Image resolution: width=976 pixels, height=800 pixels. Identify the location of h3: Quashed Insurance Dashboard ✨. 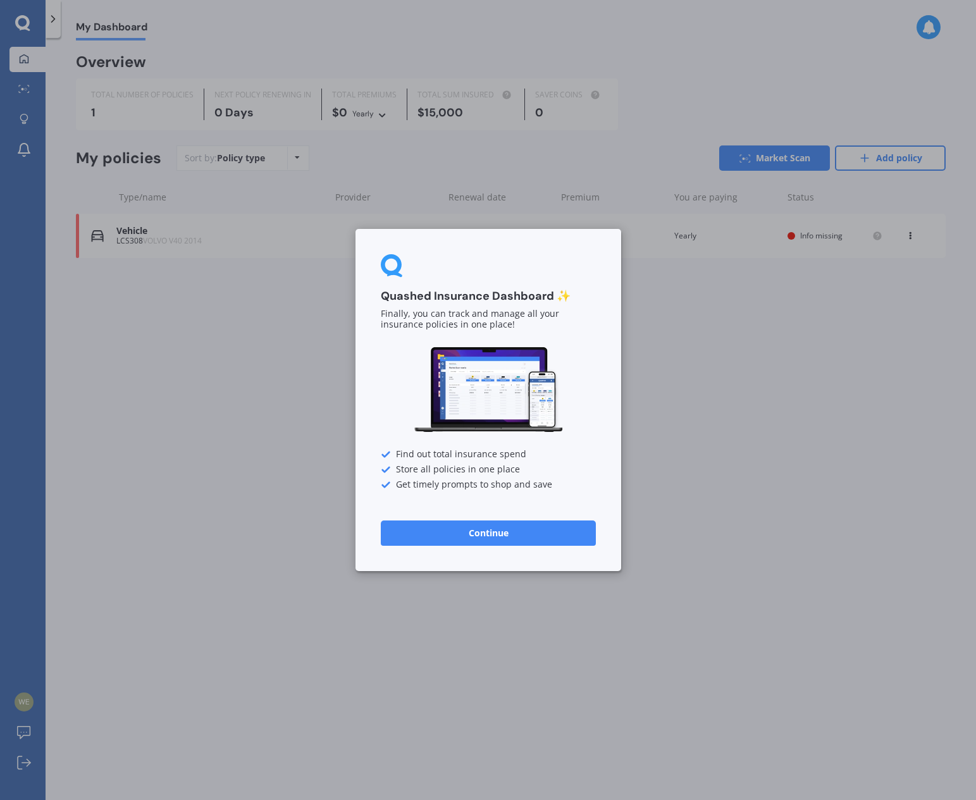
(488, 296).